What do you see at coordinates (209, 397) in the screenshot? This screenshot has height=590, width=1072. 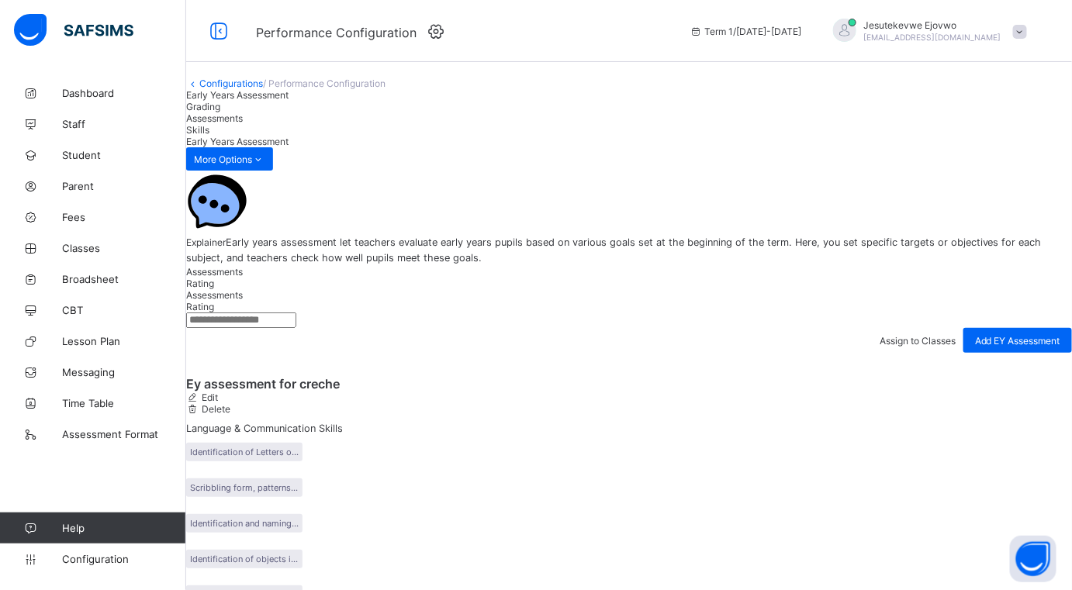 I see `span: Edit` at bounding box center [209, 397].